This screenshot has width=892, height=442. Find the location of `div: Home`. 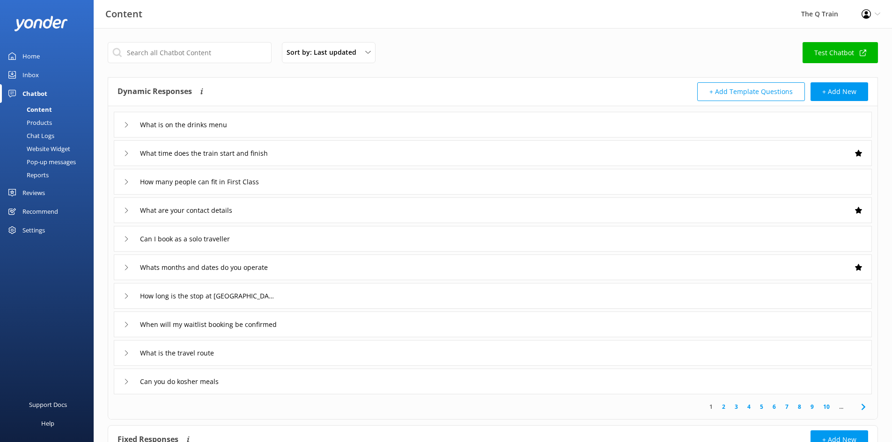

div: Home is located at coordinates (31, 56).